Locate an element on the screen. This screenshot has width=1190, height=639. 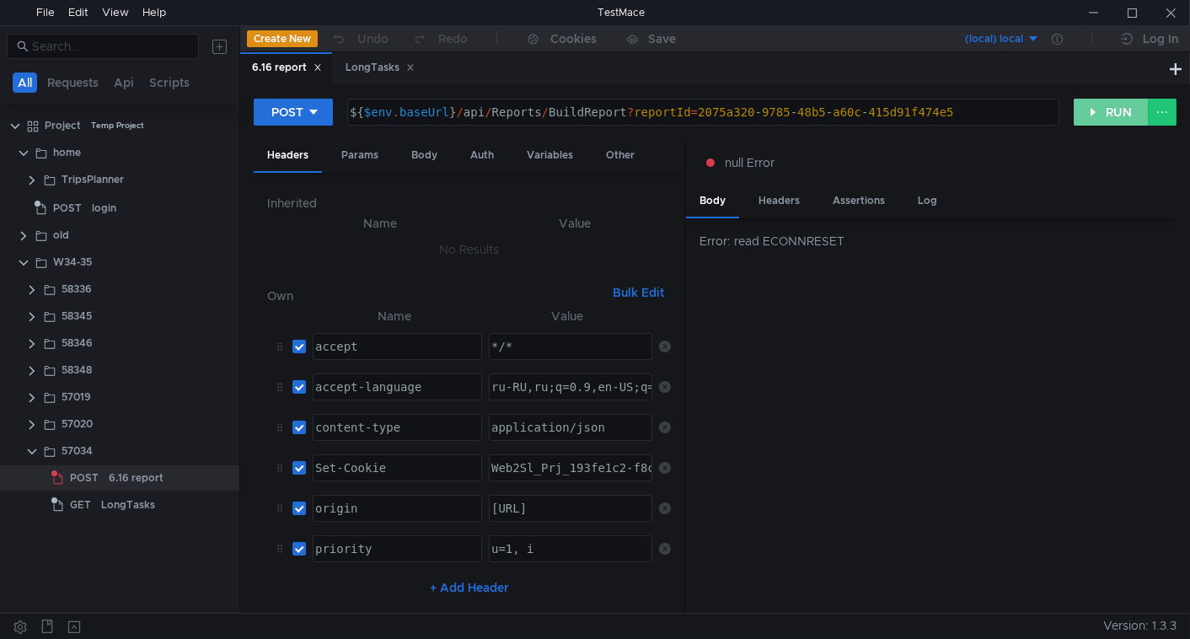
div: Log is located at coordinates (927, 201).